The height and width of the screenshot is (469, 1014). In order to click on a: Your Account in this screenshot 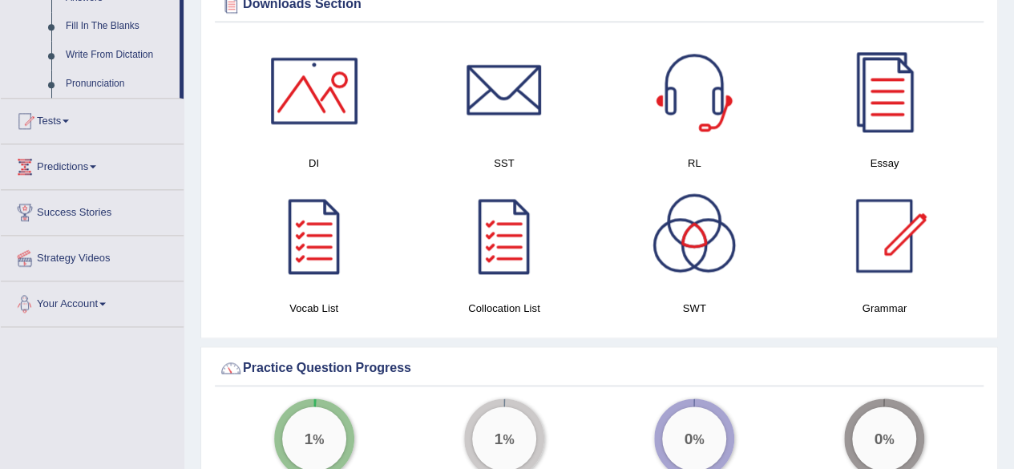, I will do `click(92, 301)`.